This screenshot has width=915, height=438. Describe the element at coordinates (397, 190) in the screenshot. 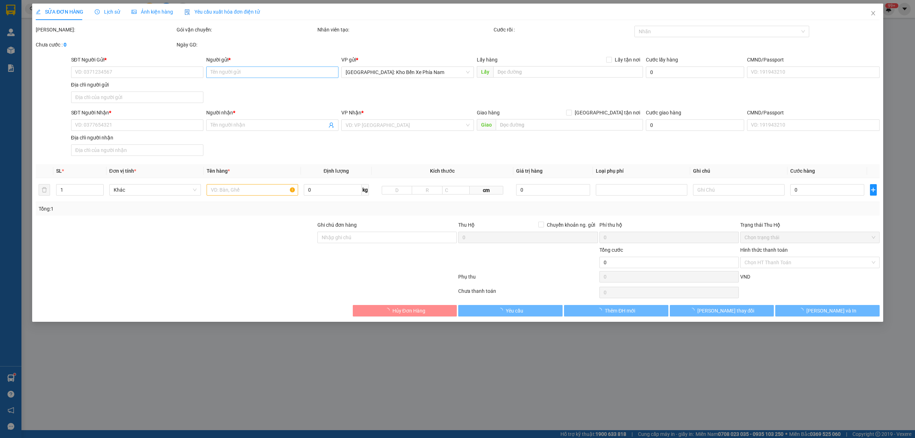

I see `input: D` at that location.